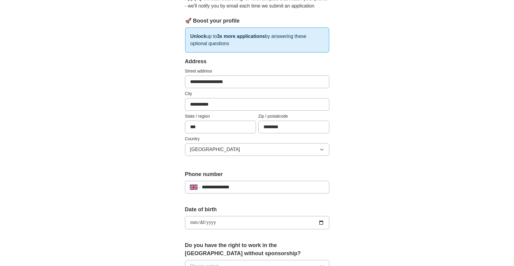 The height and width of the screenshot is (266, 514). Describe the element at coordinates (198, 36) in the screenshot. I see `strong: Unlock` at that location.